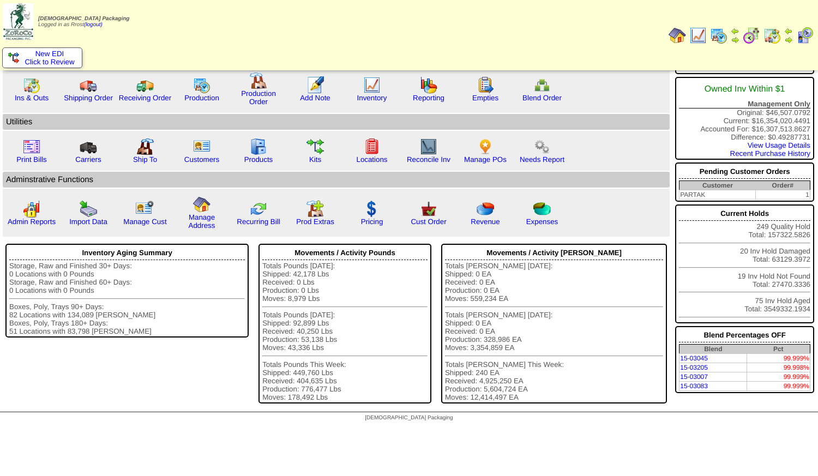  I want to click on span: Click to Review, so click(42, 62).